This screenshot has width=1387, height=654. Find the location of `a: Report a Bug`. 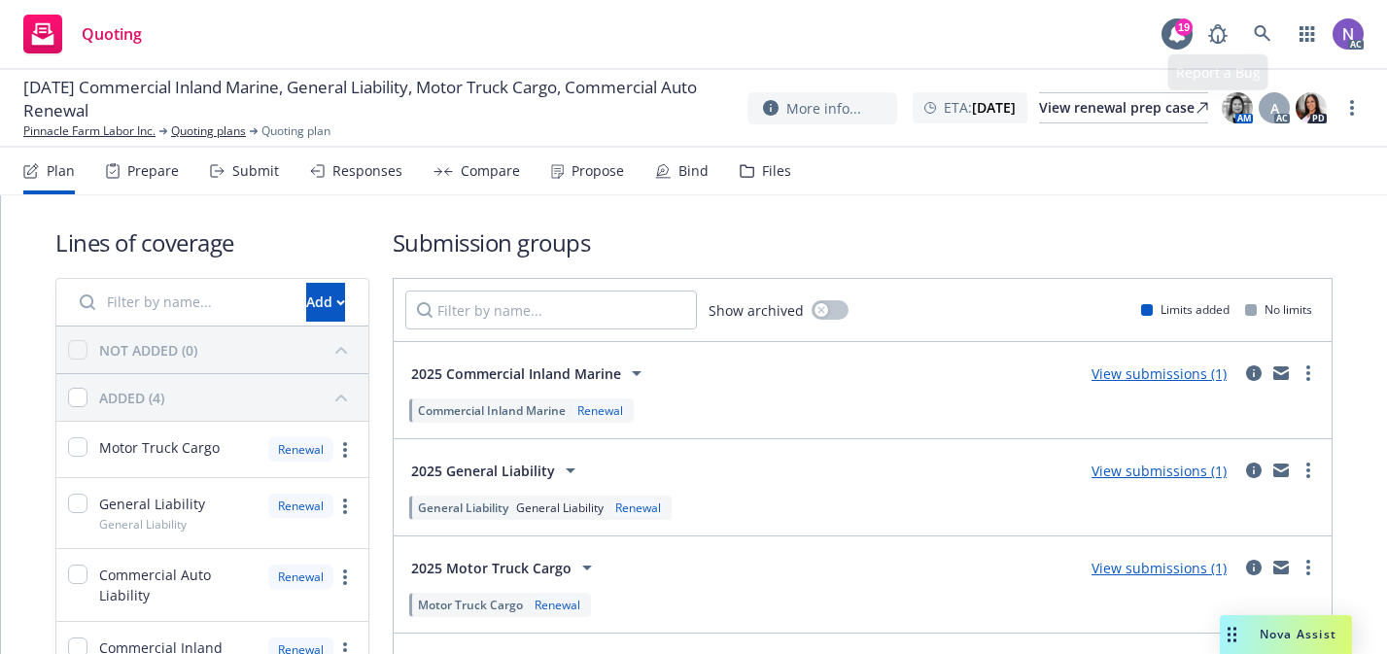

a: Report a Bug is located at coordinates (1218, 34).